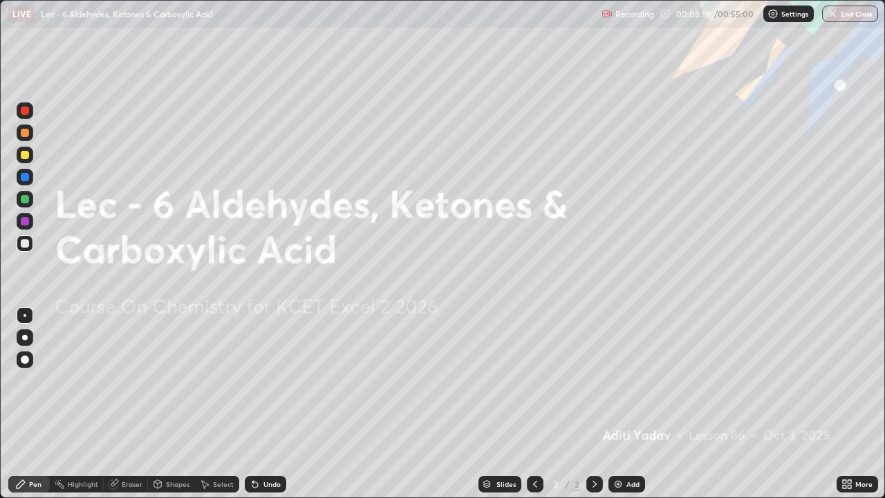 This screenshot has height=498, width=885. What do you see at coordinates (132, 484) in the screenshot?
I see `div: Eraser` at bounding box center [132, 484].